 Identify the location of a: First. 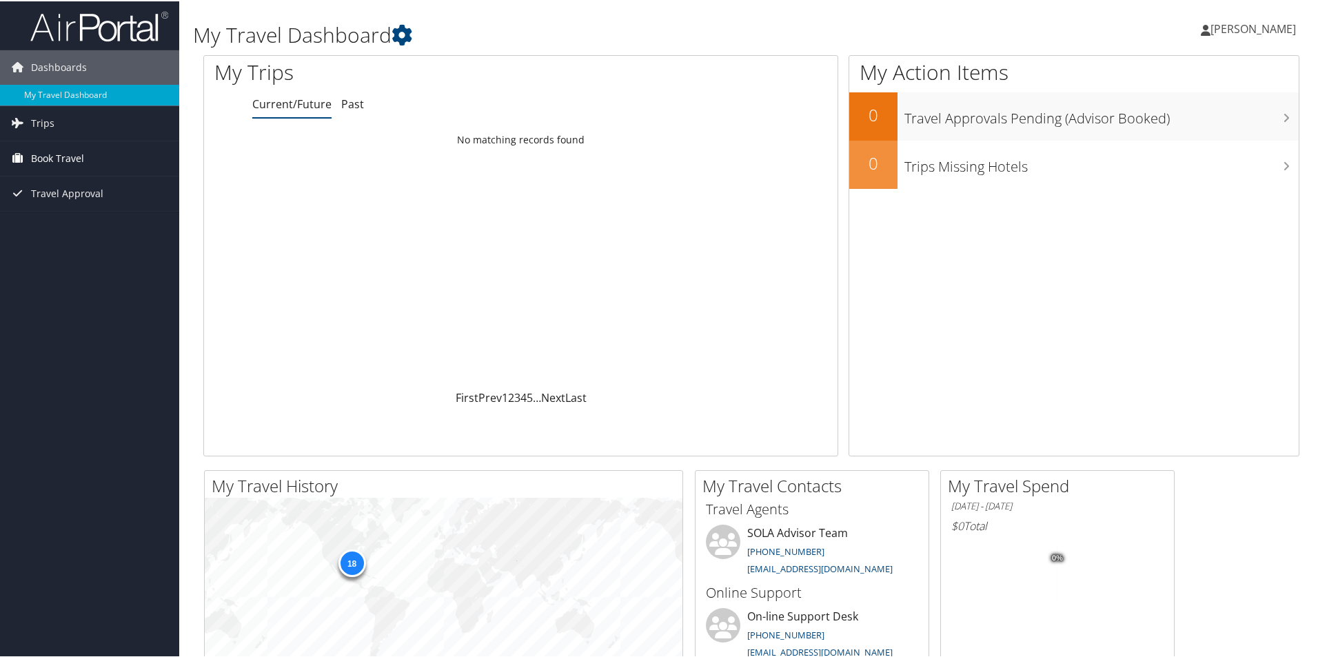
(467, 396).